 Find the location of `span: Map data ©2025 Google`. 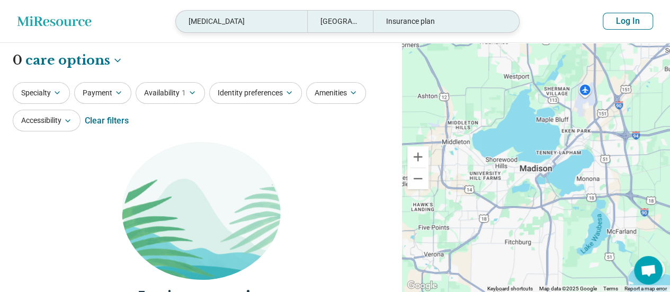

span: Map data ©2025 Google is located at coordinates (567, 288).